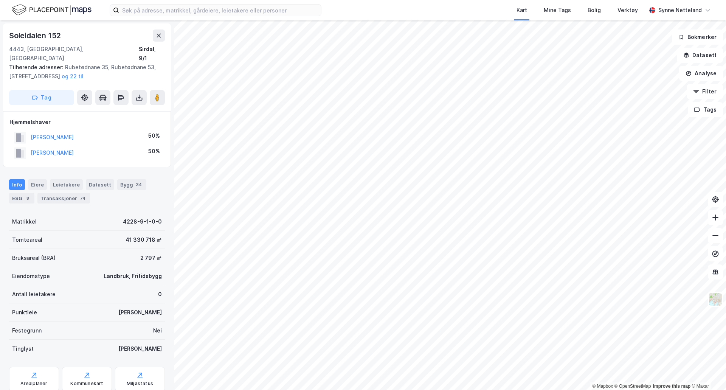 The height and width of the screenshot is (390, 726). I want to click on div: Soleidalen 152, so click(36, 36).